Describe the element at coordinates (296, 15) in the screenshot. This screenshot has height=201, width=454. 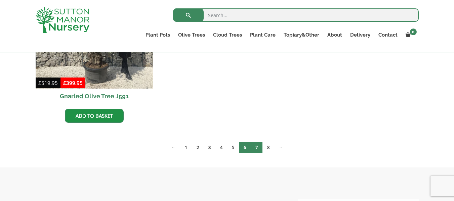
I see `input: Search...` at that location.